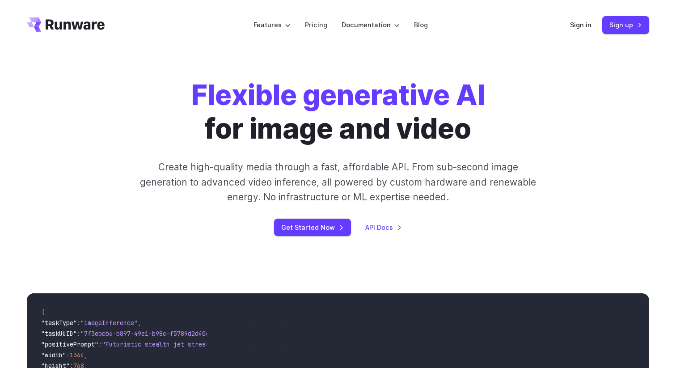  I want to click on span: "Futuristic stealth jet streaking through a neon-lit cityscape with glowing purple exhaust", so click(265, 344).